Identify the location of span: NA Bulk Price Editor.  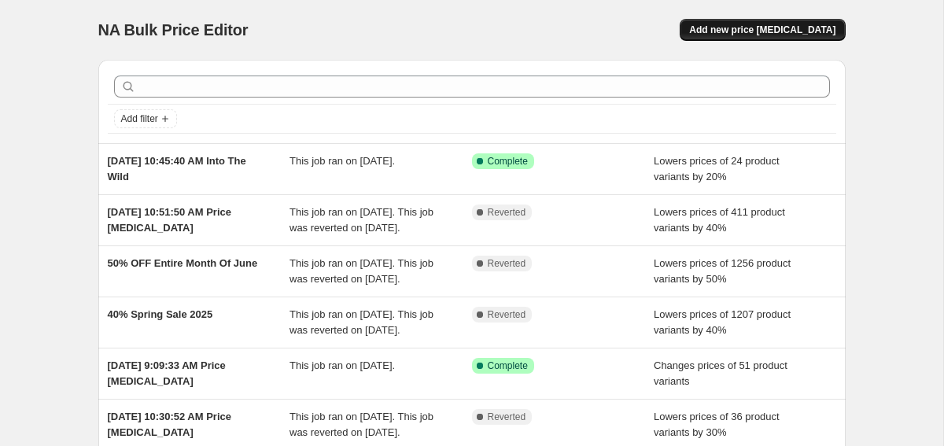
(173, 30).